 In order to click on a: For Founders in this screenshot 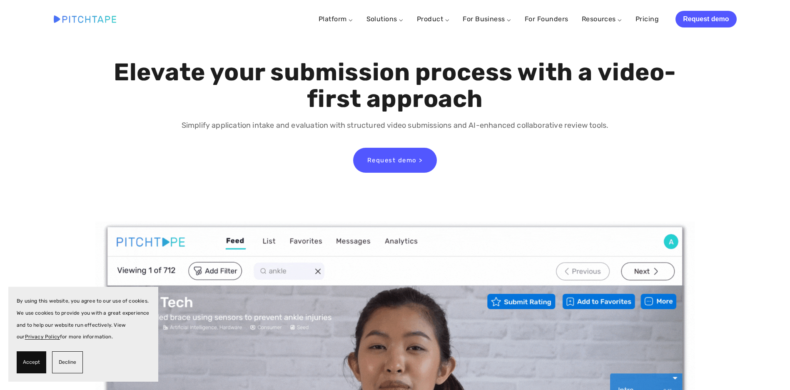, I will do `click(547, 19)`.